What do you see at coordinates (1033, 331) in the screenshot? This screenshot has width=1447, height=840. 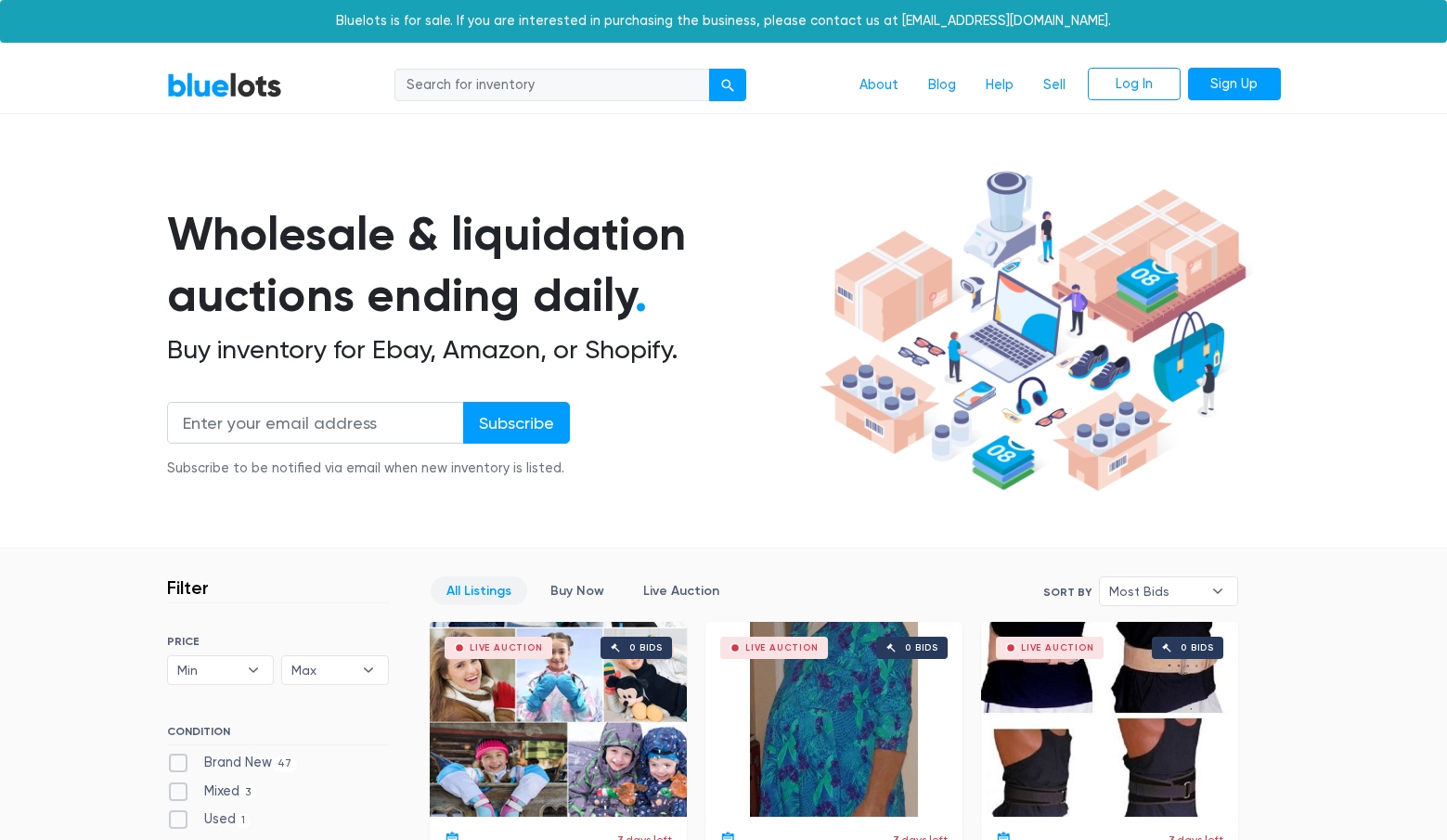 I see `img: hero-ee84e7d0318cb26816c560f6b4441b76977f77a177738b4e94f68c95b2b83dbb.png` at bounding box center [1033, 331].